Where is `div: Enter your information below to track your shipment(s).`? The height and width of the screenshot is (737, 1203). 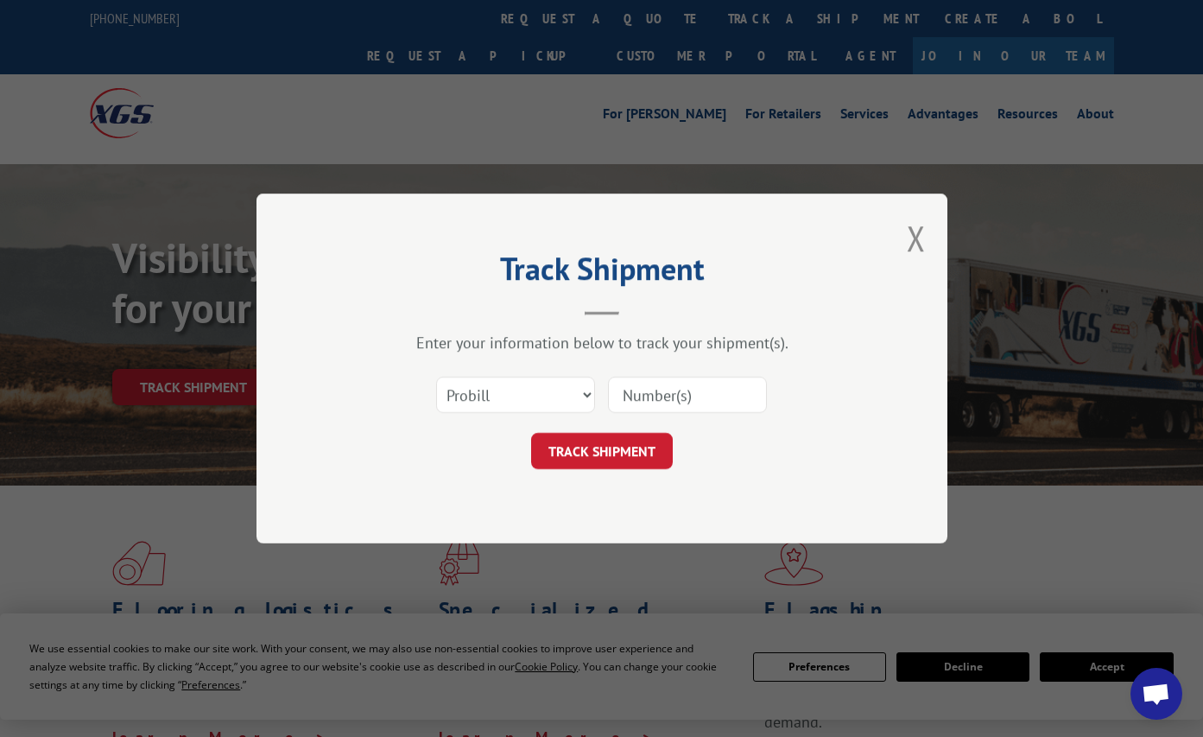
div: Enter your information below to track your shipment(s). is located at coordinates (602, 342).